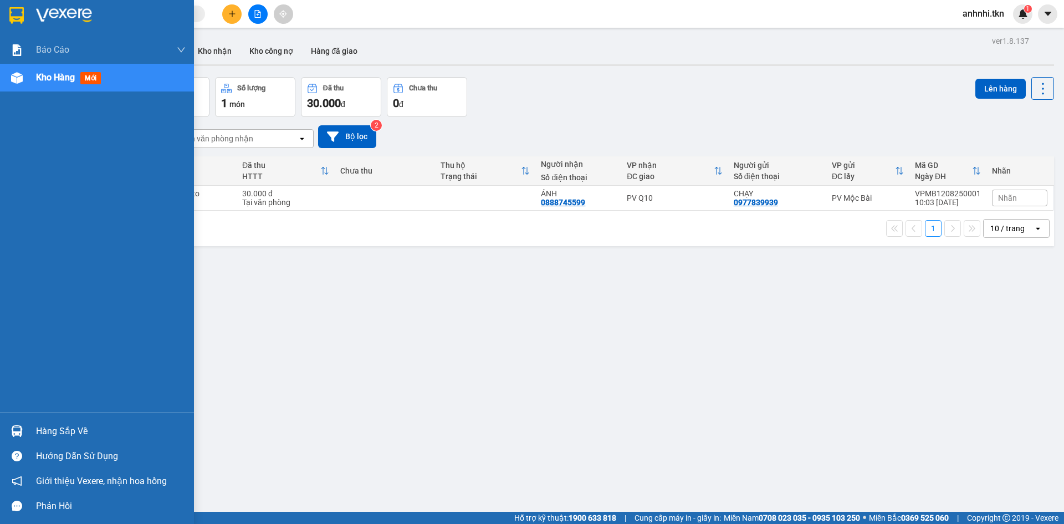 This screenshot has width=1064, height=524. I want to click on div: VP gửi, so click(864, 165).